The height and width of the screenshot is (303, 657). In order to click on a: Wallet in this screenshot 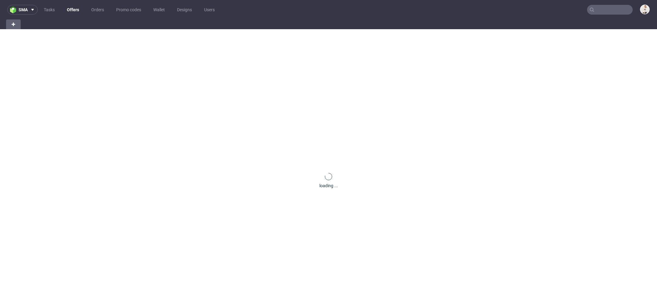, I will do `click(159, 10)`.